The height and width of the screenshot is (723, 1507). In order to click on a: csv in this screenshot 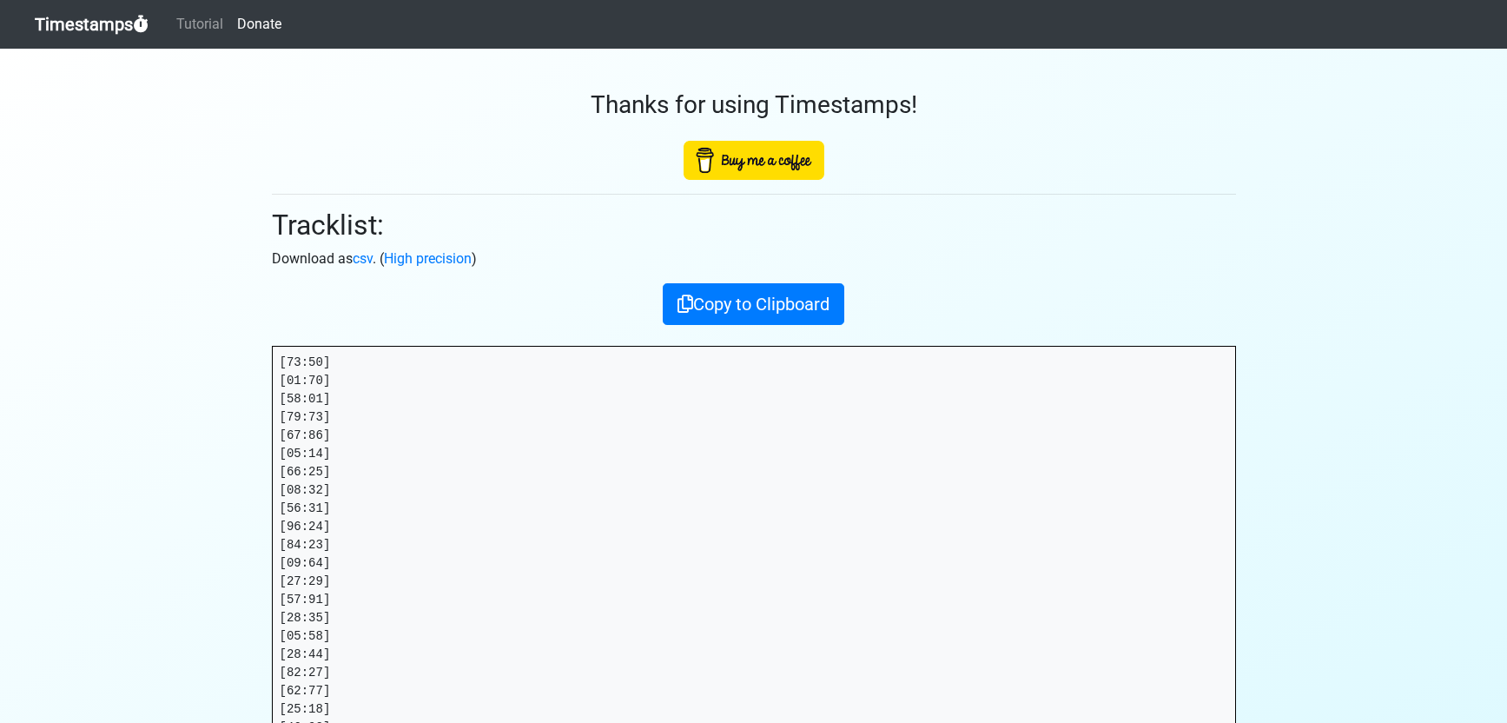, I will do `click(362, 258)`.